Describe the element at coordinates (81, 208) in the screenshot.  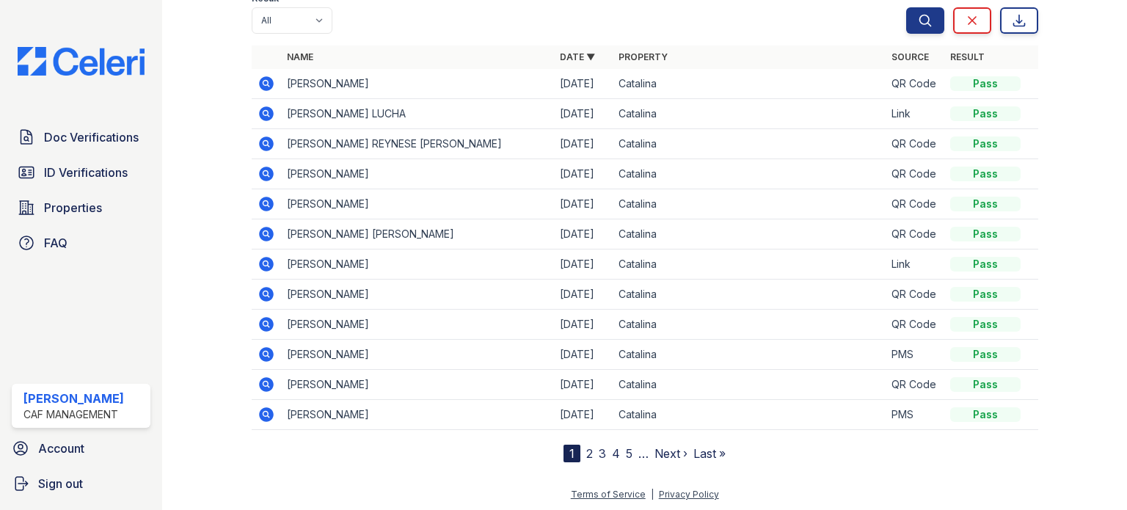
I see `a: Properties` at that location.